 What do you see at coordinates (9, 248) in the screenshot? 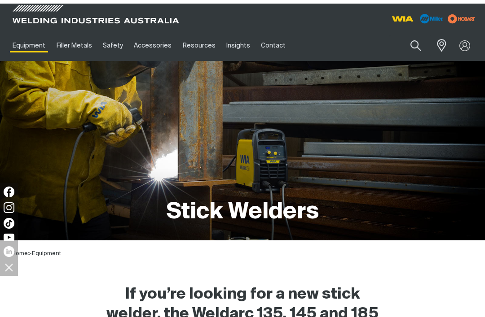
I see `img: LinkedIn` at bounding box center [9, 248].